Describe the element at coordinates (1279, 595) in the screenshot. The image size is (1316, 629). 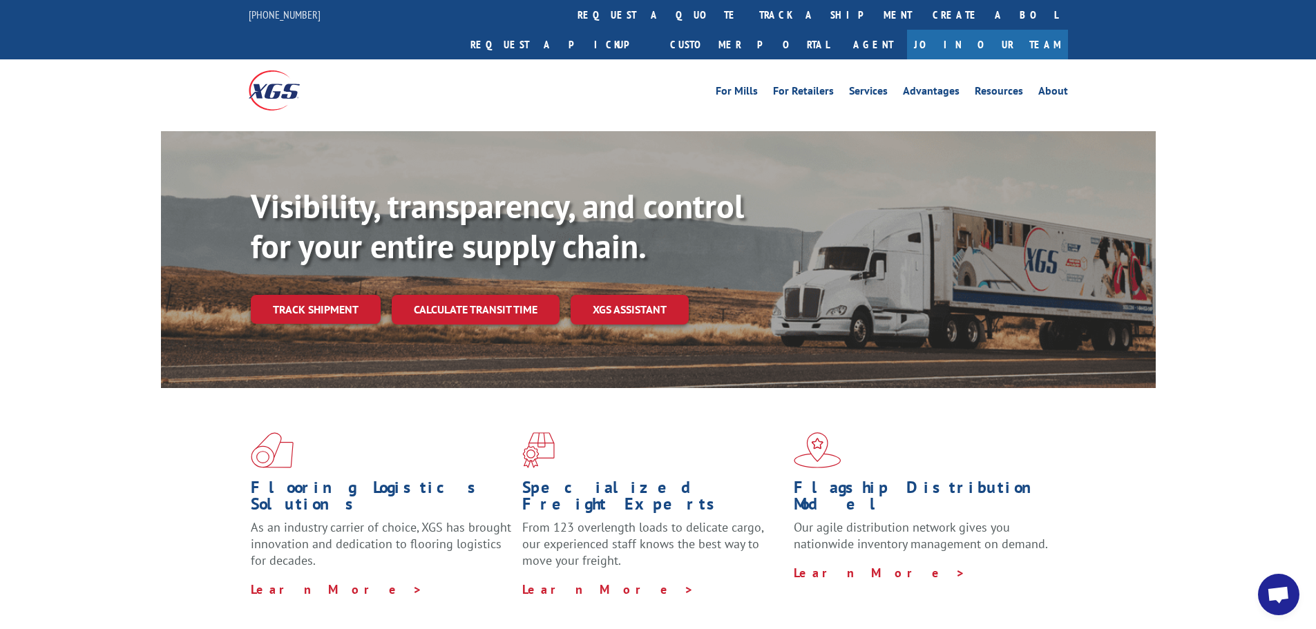
I see `div: Open chat` at that location.